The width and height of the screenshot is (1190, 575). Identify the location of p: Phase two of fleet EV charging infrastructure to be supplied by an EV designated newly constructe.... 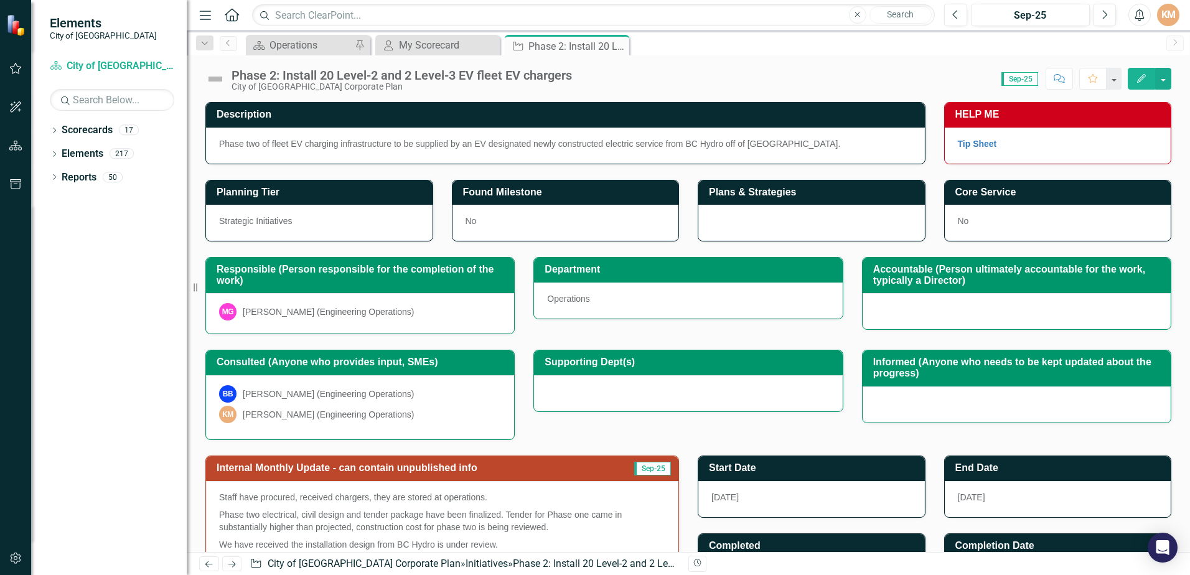
(565, 144).